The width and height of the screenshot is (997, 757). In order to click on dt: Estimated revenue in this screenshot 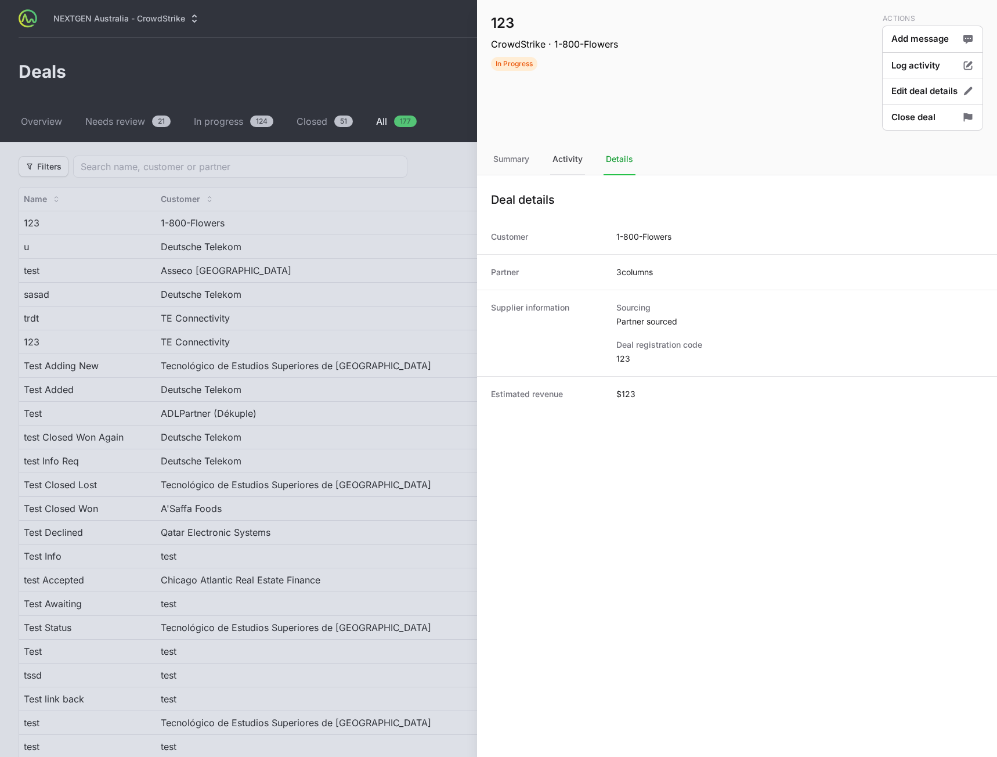, I will do `click(547, 394)`.